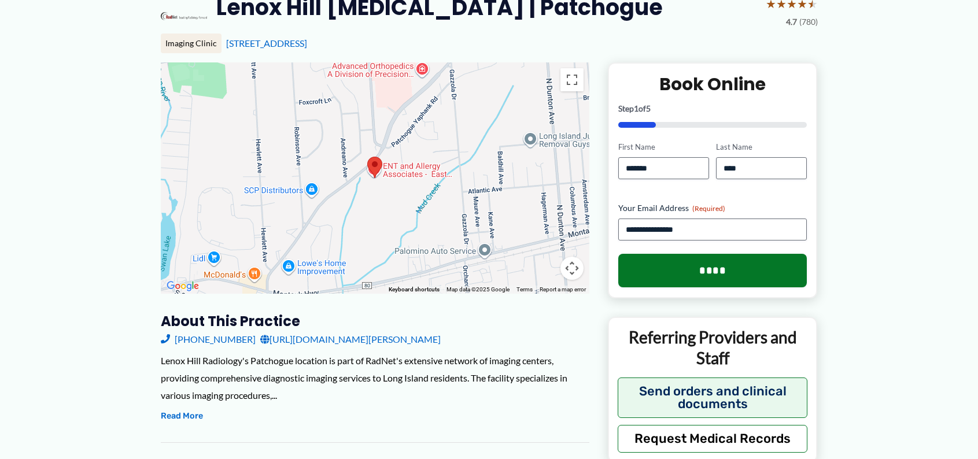 This screenshot has width=978, height=459. I want to click on label: First Name, so click(663, 147).